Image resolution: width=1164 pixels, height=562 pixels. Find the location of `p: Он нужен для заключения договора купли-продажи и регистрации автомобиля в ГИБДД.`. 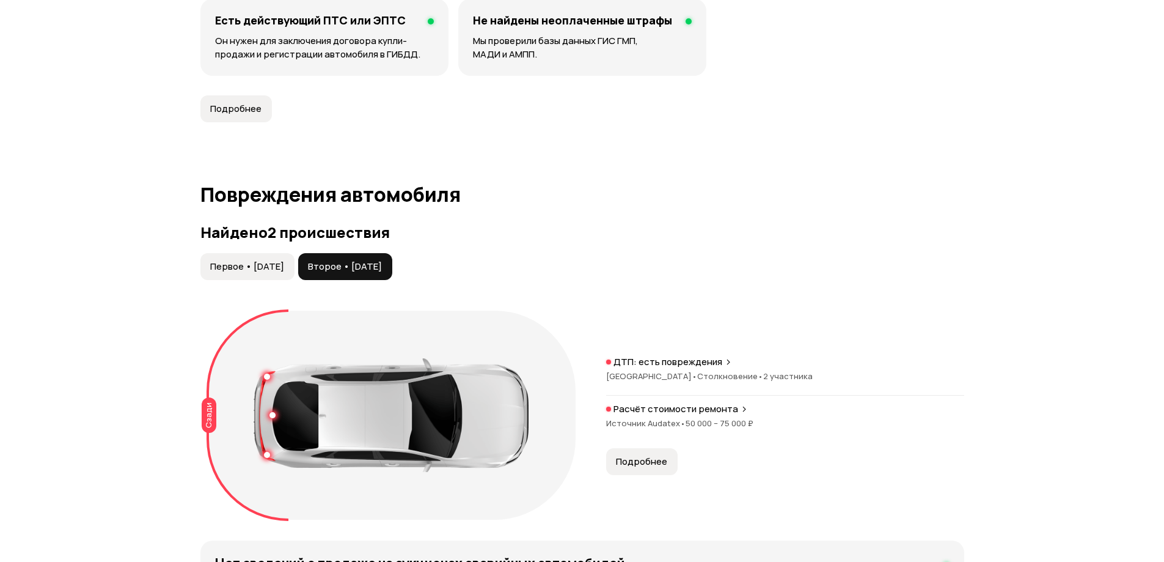

p: Он нужен для заключения договора купли-продажи и регистрации автомобиля в ГИБДД. is located at coordinates (325, 48).